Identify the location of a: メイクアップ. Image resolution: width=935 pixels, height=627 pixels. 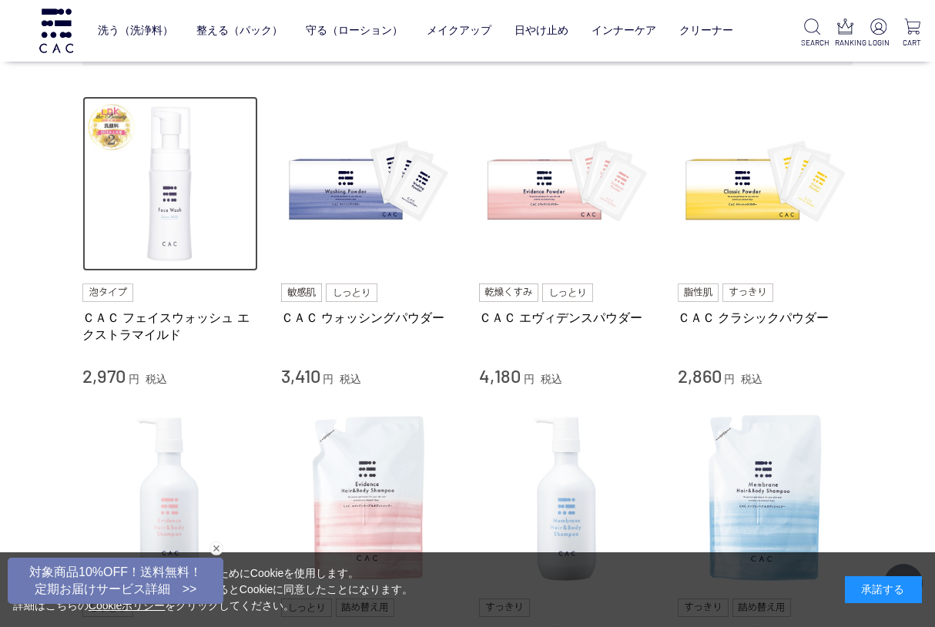
(459, 31).